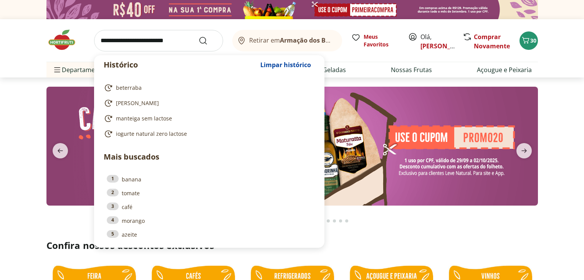 Image resolution: width=584 pixels, height=280 pixels. What do you see at coordinates (381, 41) in the screenshot?
I see `span: Meus Favoritos` at bounding box center [381, 41].